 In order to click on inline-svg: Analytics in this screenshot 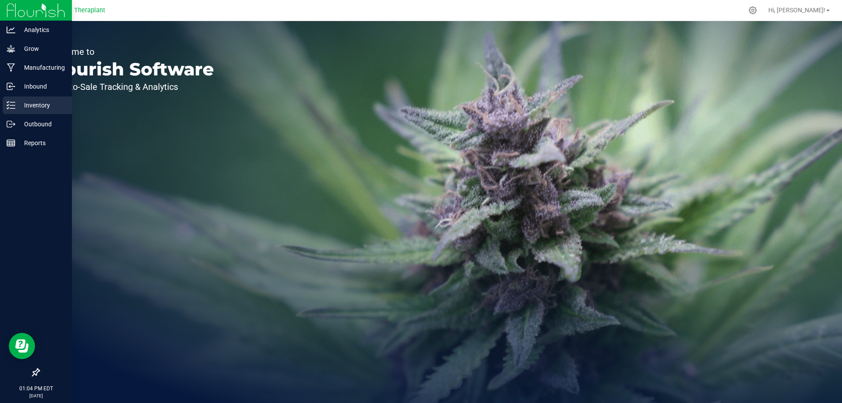, I will do `click(11, 30)`.